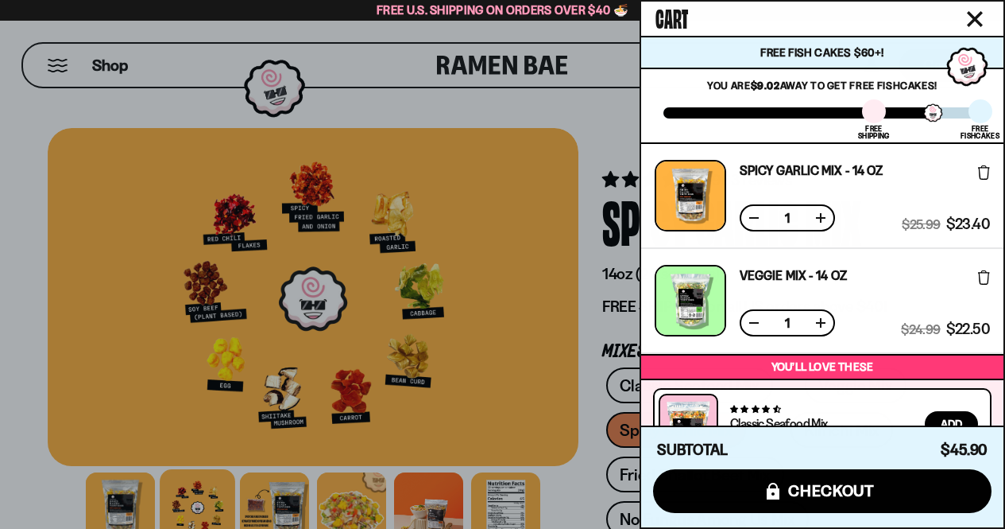 This screenshot has width=1005, height=529. Describe the element at coordinates (779, 423) in the screenshot. I see `a: Classic Seafood Mix` at that location.